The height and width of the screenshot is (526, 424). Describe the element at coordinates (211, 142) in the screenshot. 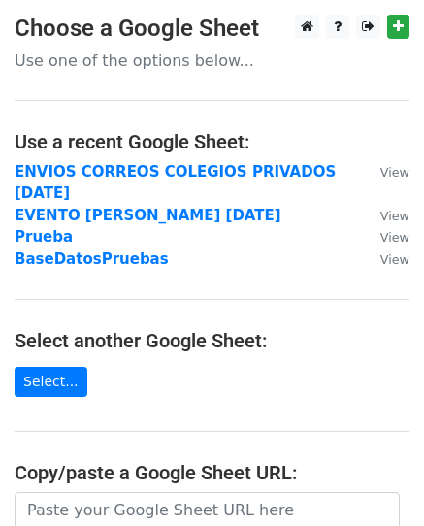

I see `h4: Use a recent Google Sheet:` at that location.